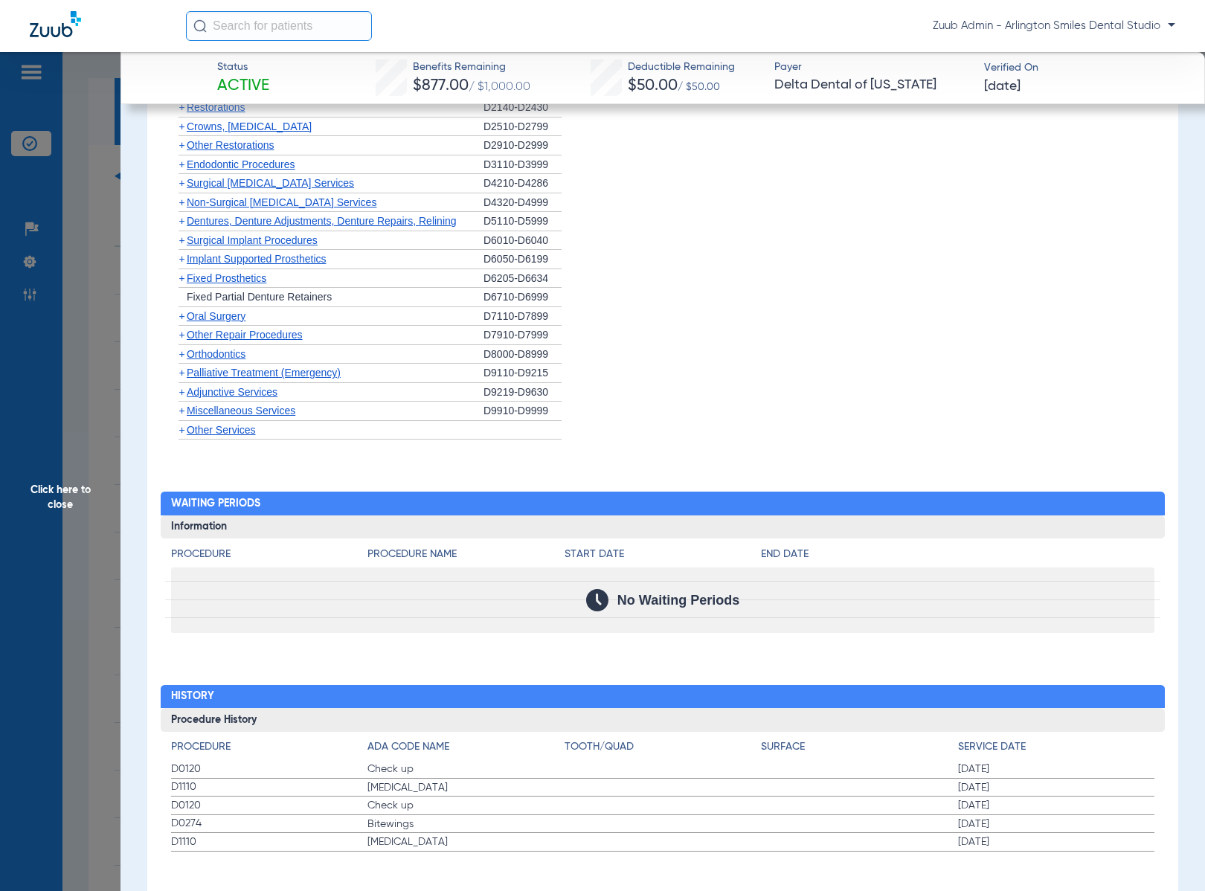 The width and height of the screenshot is (1205, 891). I want to click on app-breakdown-title: Service Date, so click(1056, 749).